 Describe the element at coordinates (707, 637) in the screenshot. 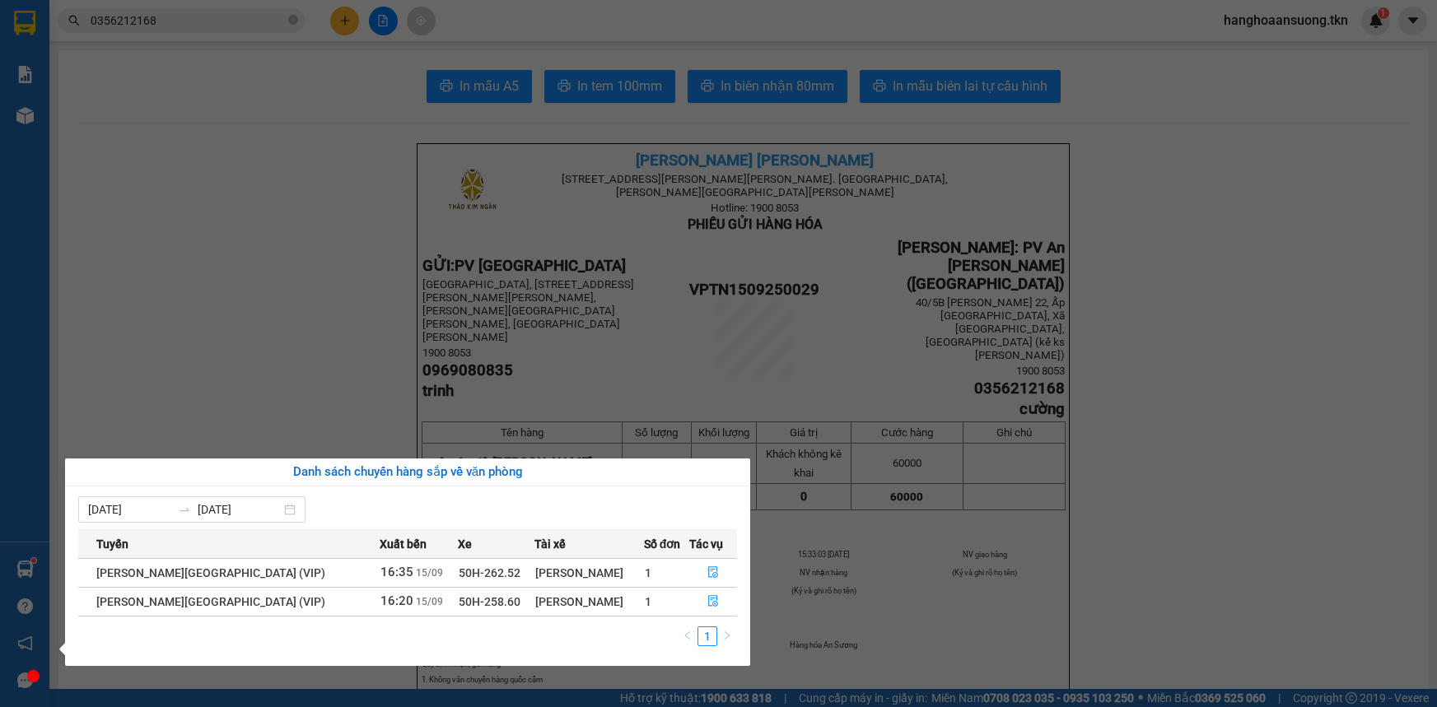

I see `li: 1` at that location.